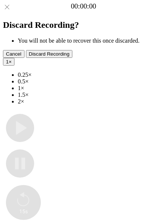 This screenshot has width=167, height=221. Describe the element at coordinates (84, 25) in the screenshot. I see `h2: Discard Recording?` at that location.